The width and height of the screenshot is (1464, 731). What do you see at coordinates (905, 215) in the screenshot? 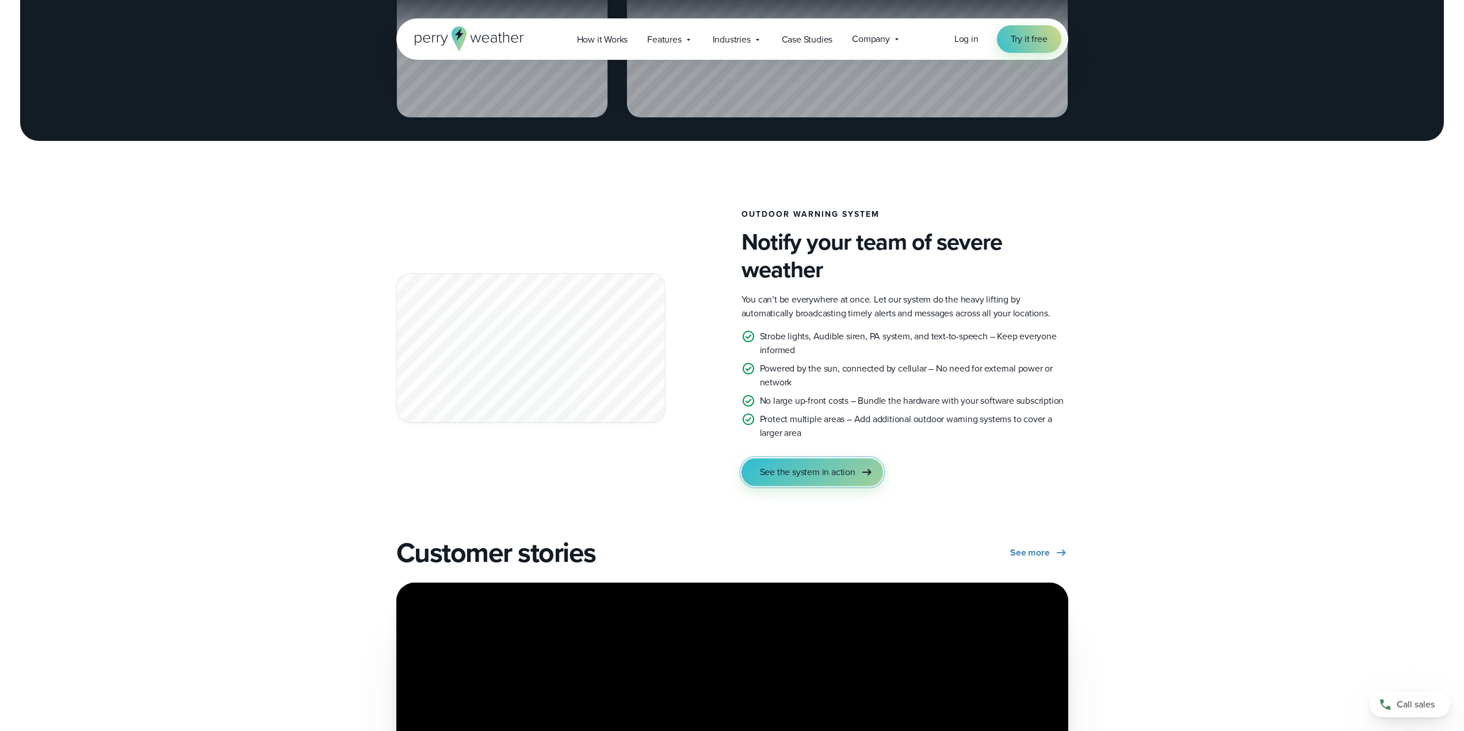
I see `h2: Outdoor Warning System` at bounding box center [905, 215].